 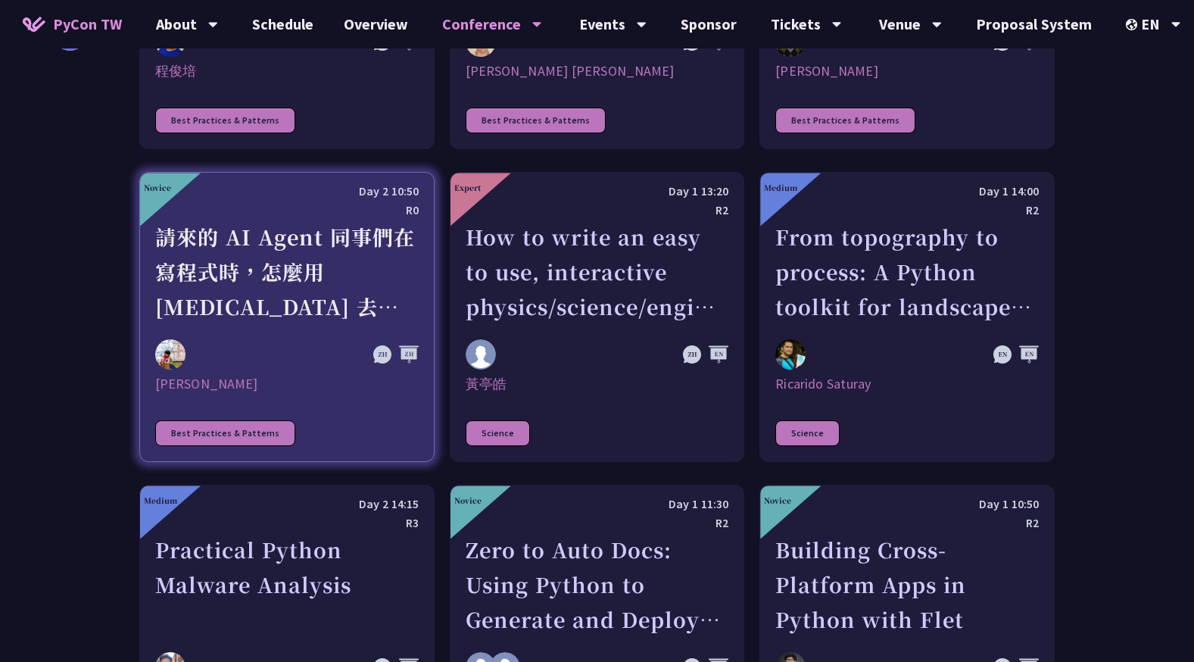 What do you see at coordinates (1134, 24) in the screenshot?
I see `img: Locale Icon` at bounding box center [1134, 24].